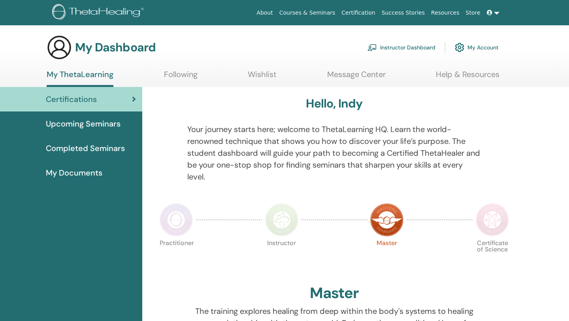 The image size is (569, 321). I want to click on img: Instructor, so click(282, 220).